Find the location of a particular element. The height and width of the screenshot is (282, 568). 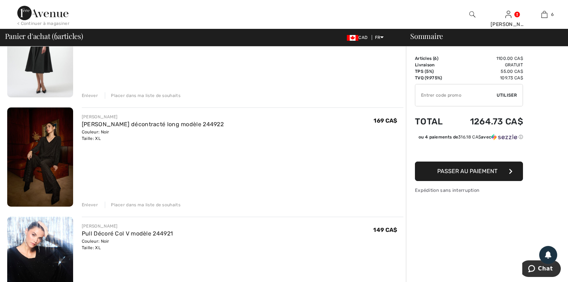

td: Total is located at coordinates (433, 121).